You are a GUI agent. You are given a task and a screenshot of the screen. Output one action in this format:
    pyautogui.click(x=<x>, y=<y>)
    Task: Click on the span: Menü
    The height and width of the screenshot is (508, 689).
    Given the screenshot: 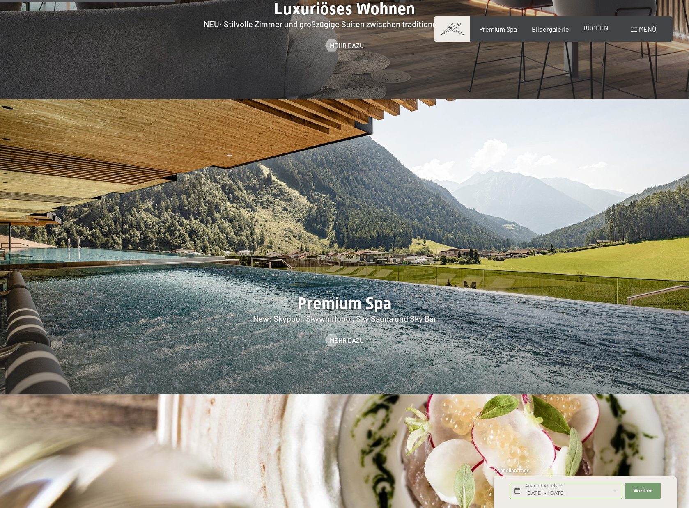 What is the action you would take?
    pyautogui.click(x=647, y=29)
    